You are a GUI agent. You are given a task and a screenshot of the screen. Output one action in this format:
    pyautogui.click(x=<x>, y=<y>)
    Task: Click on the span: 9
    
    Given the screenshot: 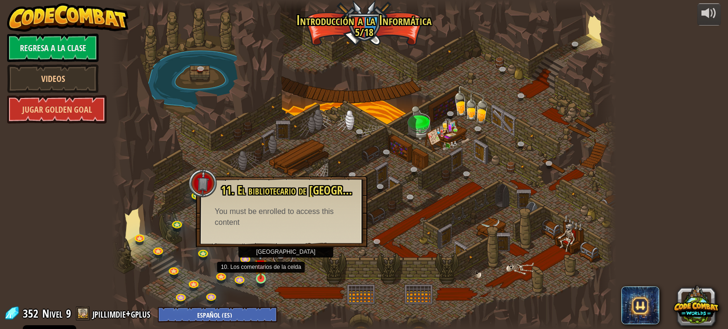 What is the action you would take?
    pyautogui.click(x=68, y=314)
    